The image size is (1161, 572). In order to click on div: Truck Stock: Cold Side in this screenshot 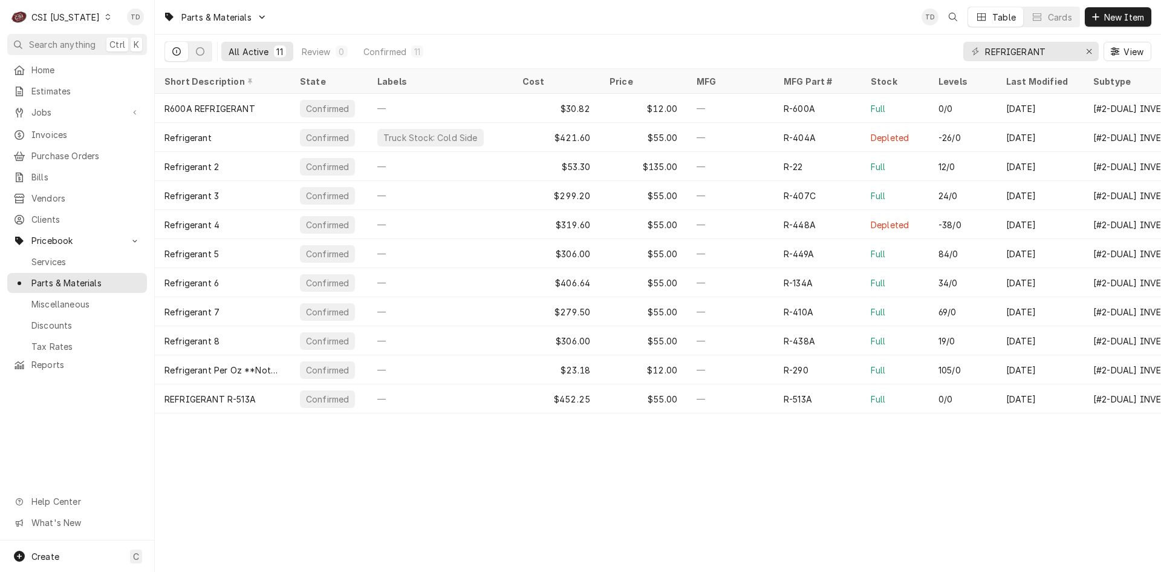, I will do `click(431, 137)`.